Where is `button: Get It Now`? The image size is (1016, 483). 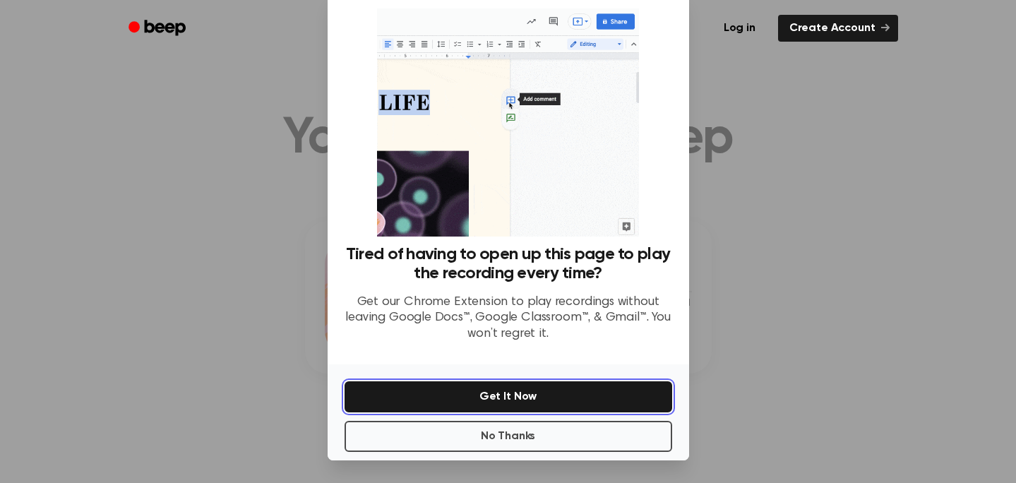
button: Get It Now is located at coordinates (508, 397).